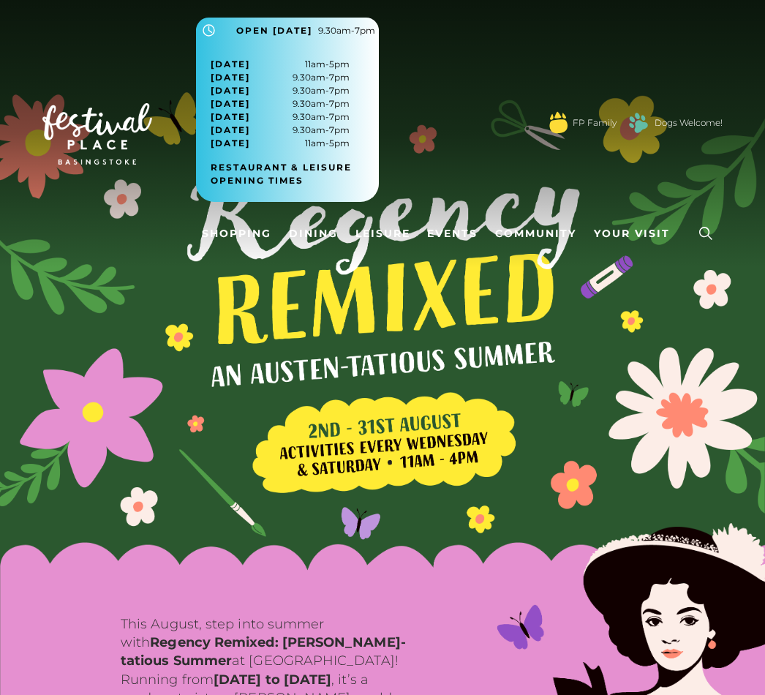 This screenshot has width=765, height=695. Describe the element at coordinates (313, 233) in the screenshot. I see `a: Dining` at that location.